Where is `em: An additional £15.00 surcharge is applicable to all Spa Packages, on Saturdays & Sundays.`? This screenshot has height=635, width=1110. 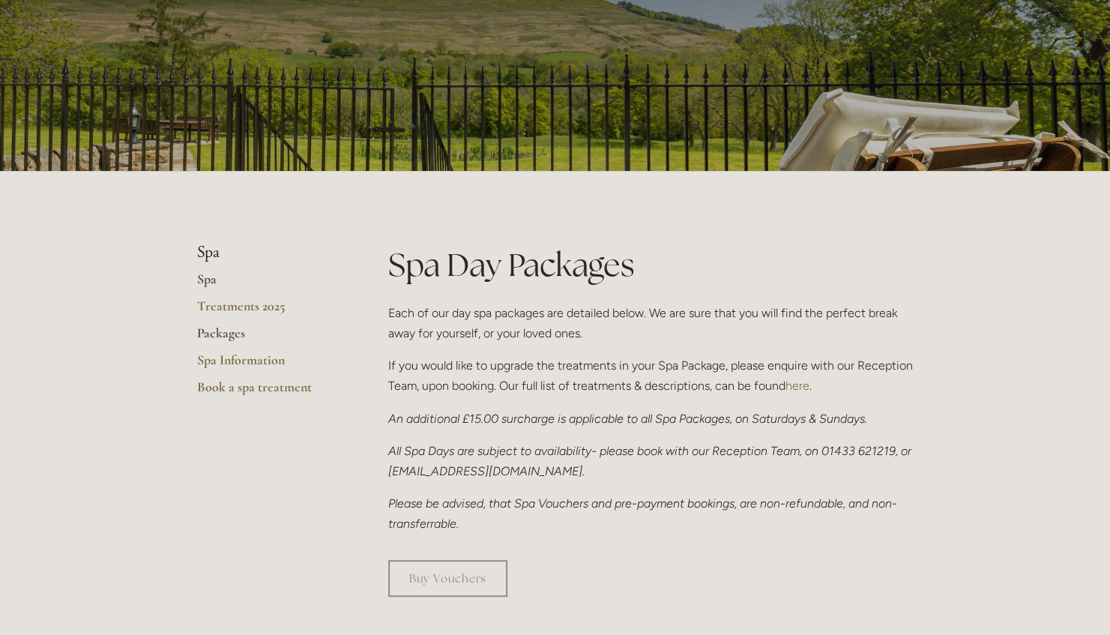
em: An additional £15.00 surcharge is applicable to all Spa Packages, on Saturdays & Sundays. is located at coordinates (628, 418).